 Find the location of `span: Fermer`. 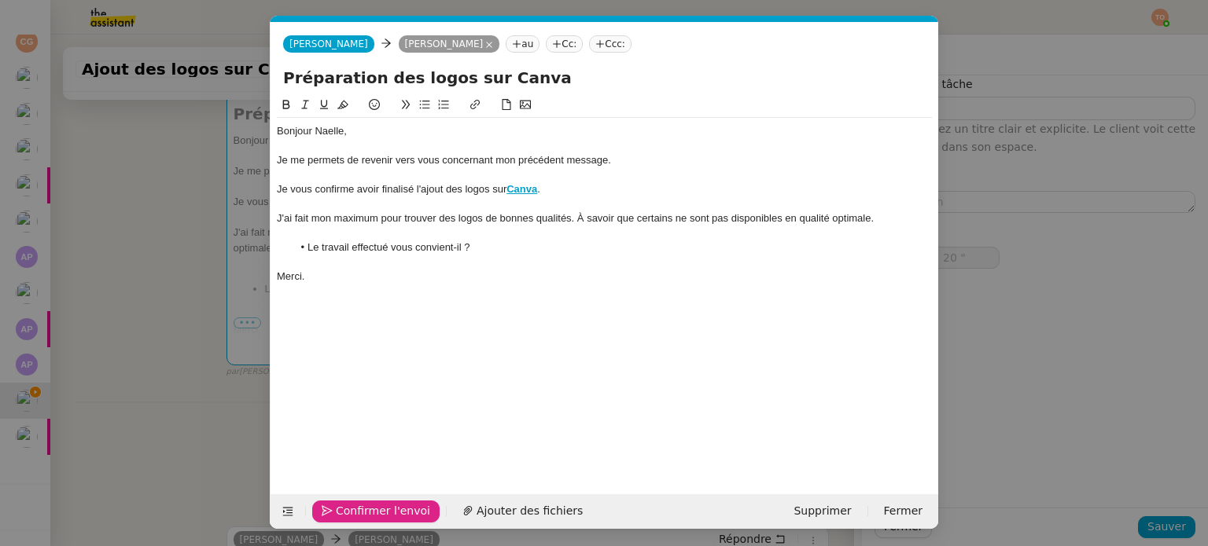

span: Fermer is located at coordinates (903, 511).